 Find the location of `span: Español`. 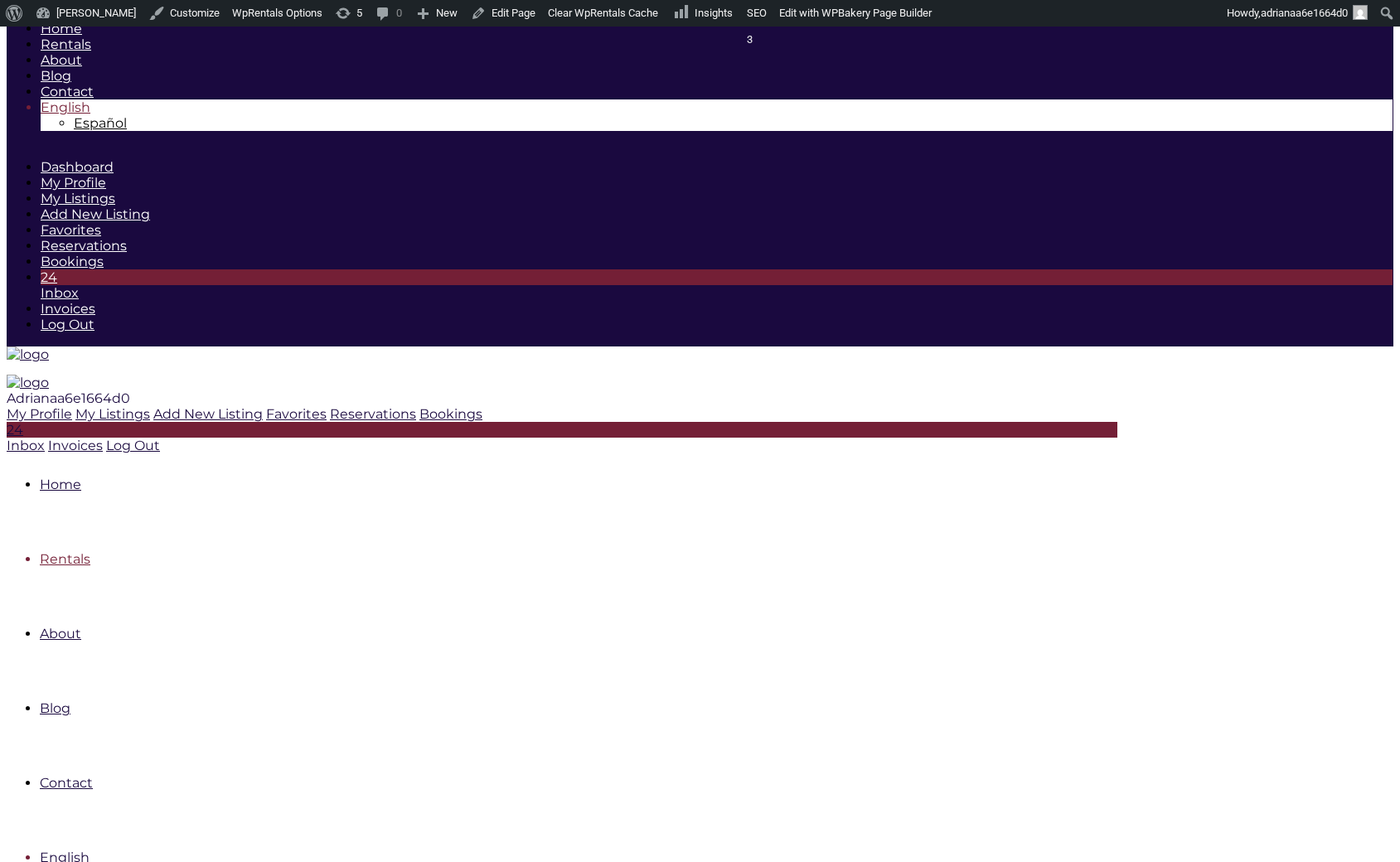

span: Español is located at coordinates (100, 123).